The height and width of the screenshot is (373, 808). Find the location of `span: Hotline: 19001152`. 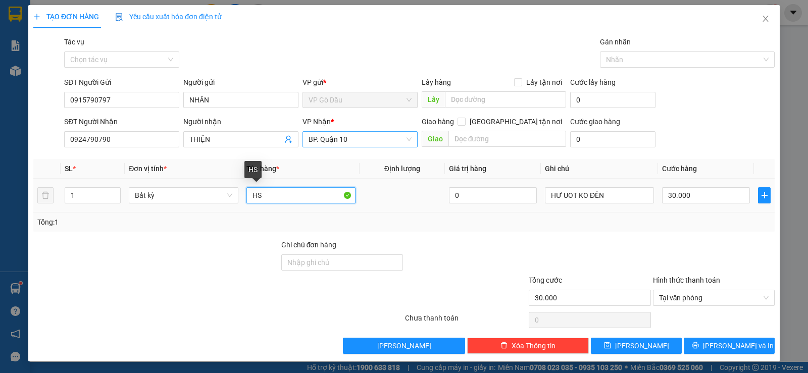

span: Hotline: 19001152 is located at coordinates (102, 48).